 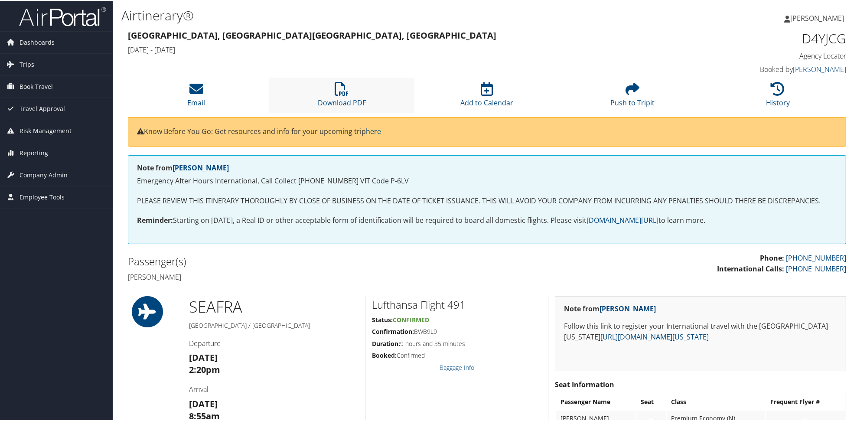 I want to click on a: Baggage Info, so click(x=457, y=366).